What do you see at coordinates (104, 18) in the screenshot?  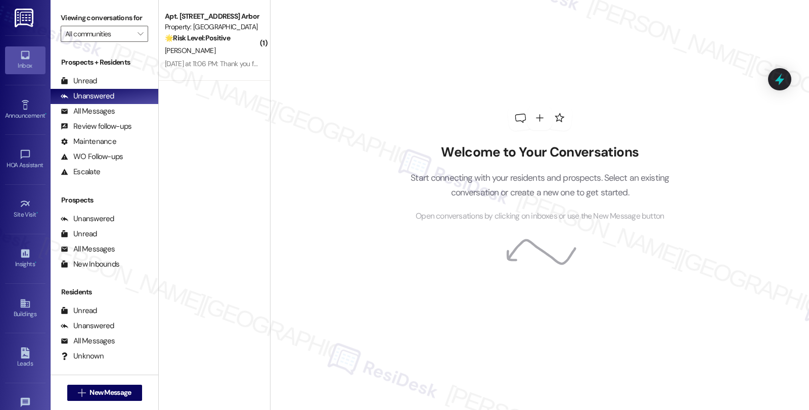 I see `label: Viewing conversations for` at bounding box center [104, 18].